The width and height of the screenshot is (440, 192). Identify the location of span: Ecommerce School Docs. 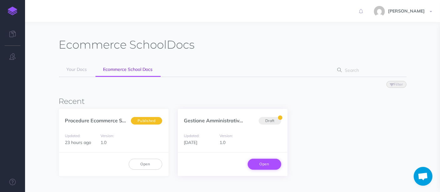
(128, 69).